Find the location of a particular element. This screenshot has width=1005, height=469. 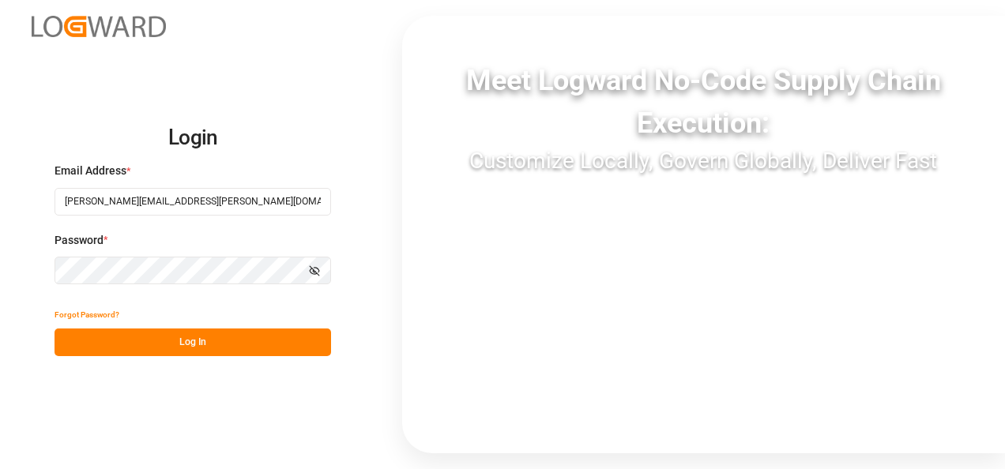

div: Meet Logward No-Code Supply Chain Execution: is located at coordinates (703, 102).